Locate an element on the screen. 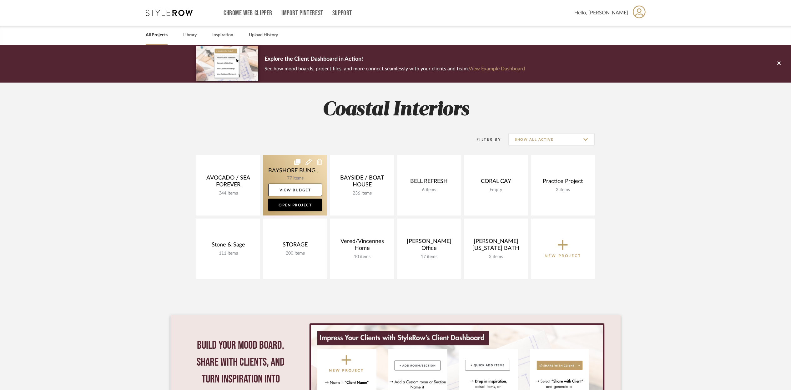  div: 111 items is located at coordinates (228, 253).